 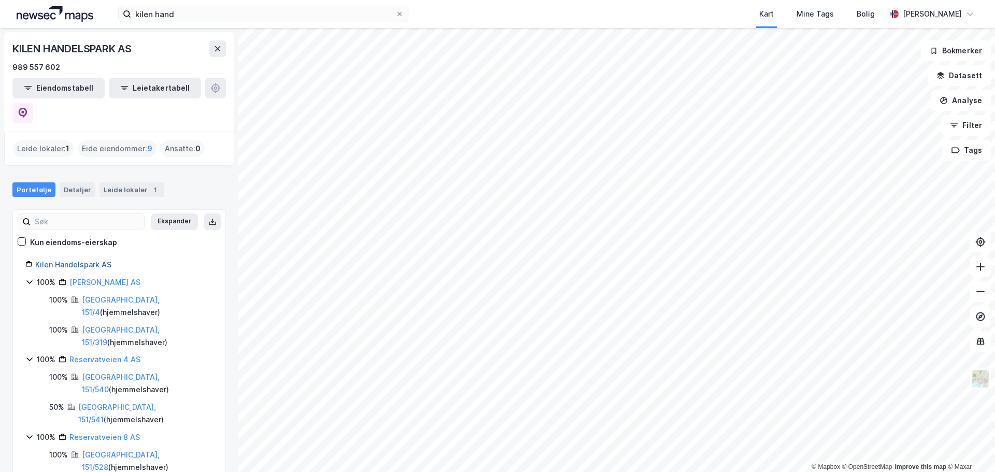 I want to click on div: 1, so click(x=155, y=190).